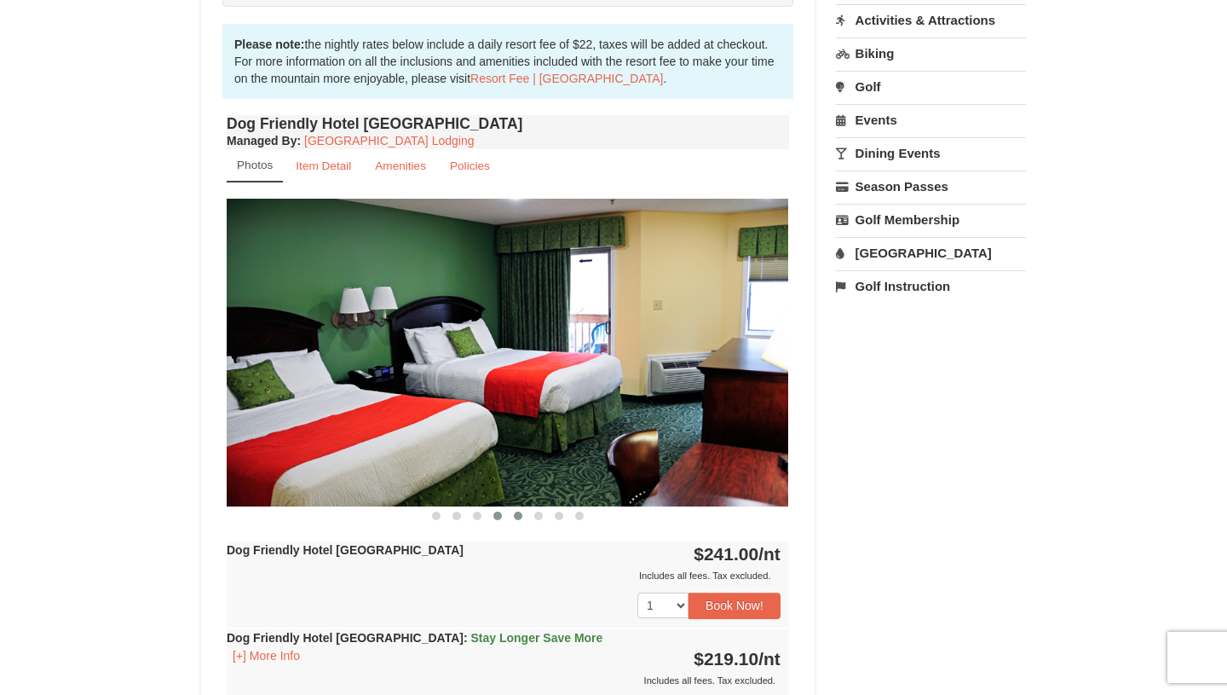  I want to click on div: the nightly rates below include a daily resort fee of $22, taxes will be added at checkout. For m..., so click(508, 61).